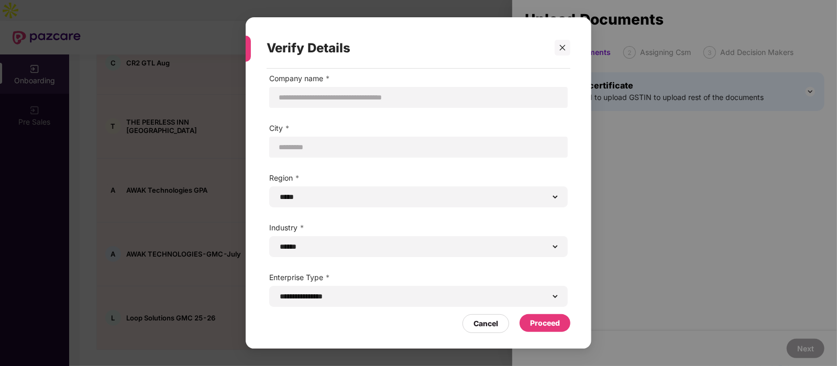 The image size is (837, 366). What do you see at coordinates (418, 278) in the screenshot?
I see `label: Enterprise Type` at bounding box center [418, 278].